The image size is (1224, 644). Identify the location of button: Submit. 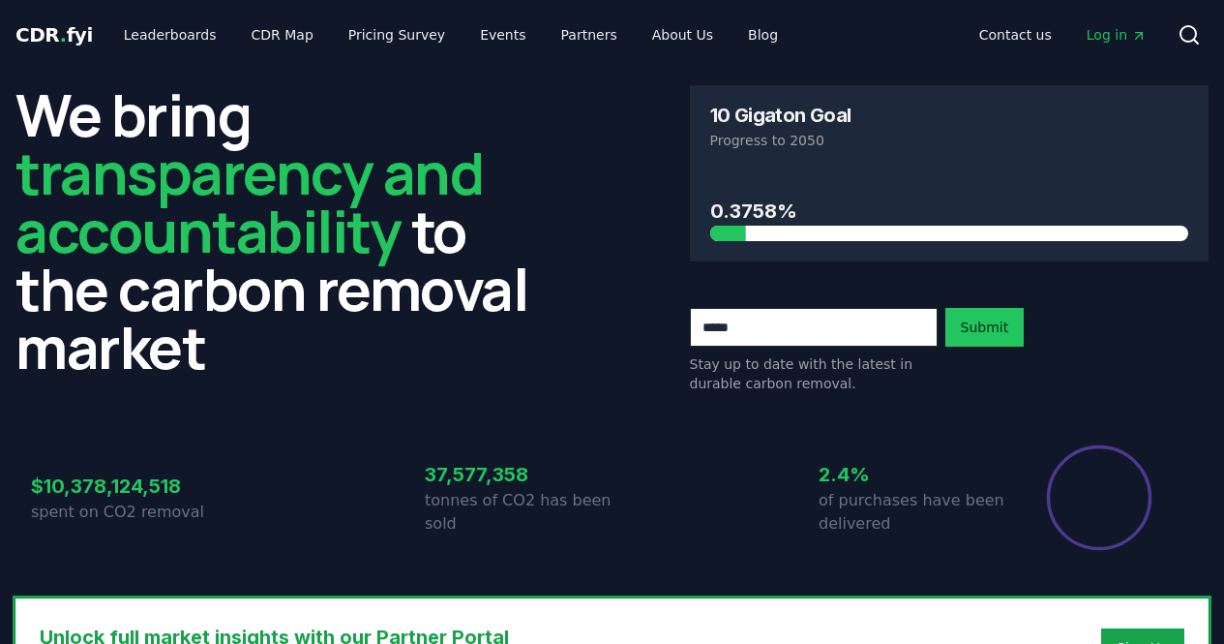
(985, 327).